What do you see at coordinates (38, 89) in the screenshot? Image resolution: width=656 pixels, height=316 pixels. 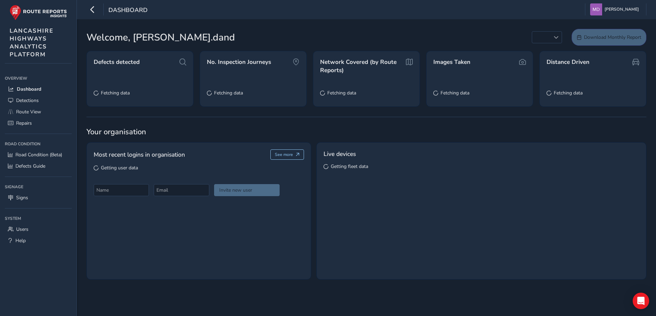 I see `a: Dashboard` at bounding box center [38, 89].